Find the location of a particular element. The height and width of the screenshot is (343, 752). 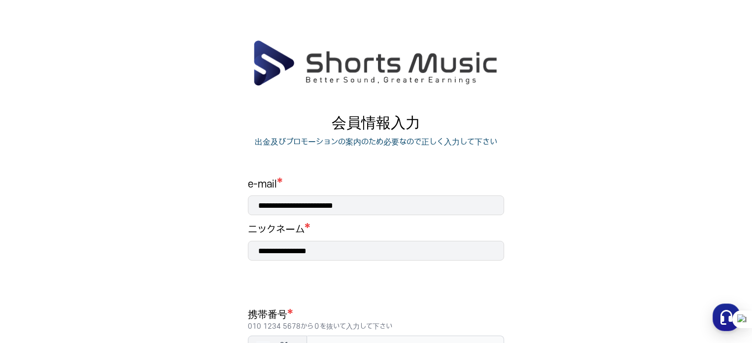

h1: 携帯番号 is located at coordinates (376, 319).